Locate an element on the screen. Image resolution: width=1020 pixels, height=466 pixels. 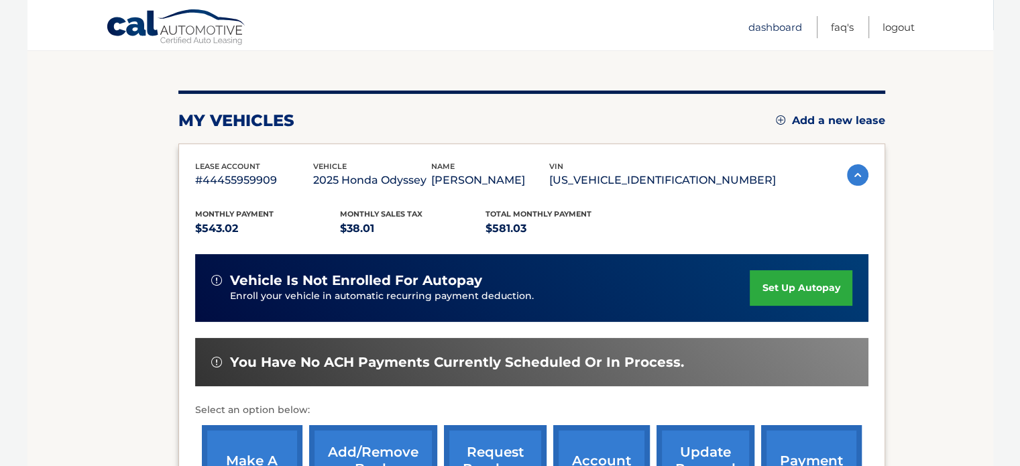
a: Cal Automotive is located at coordinates (176, 28).